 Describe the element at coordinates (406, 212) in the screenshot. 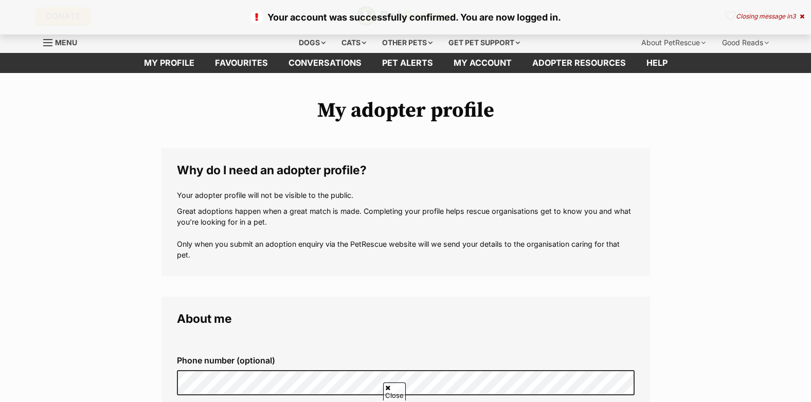

I see `fieldset: Why do I need an adopter profile?` at that location.